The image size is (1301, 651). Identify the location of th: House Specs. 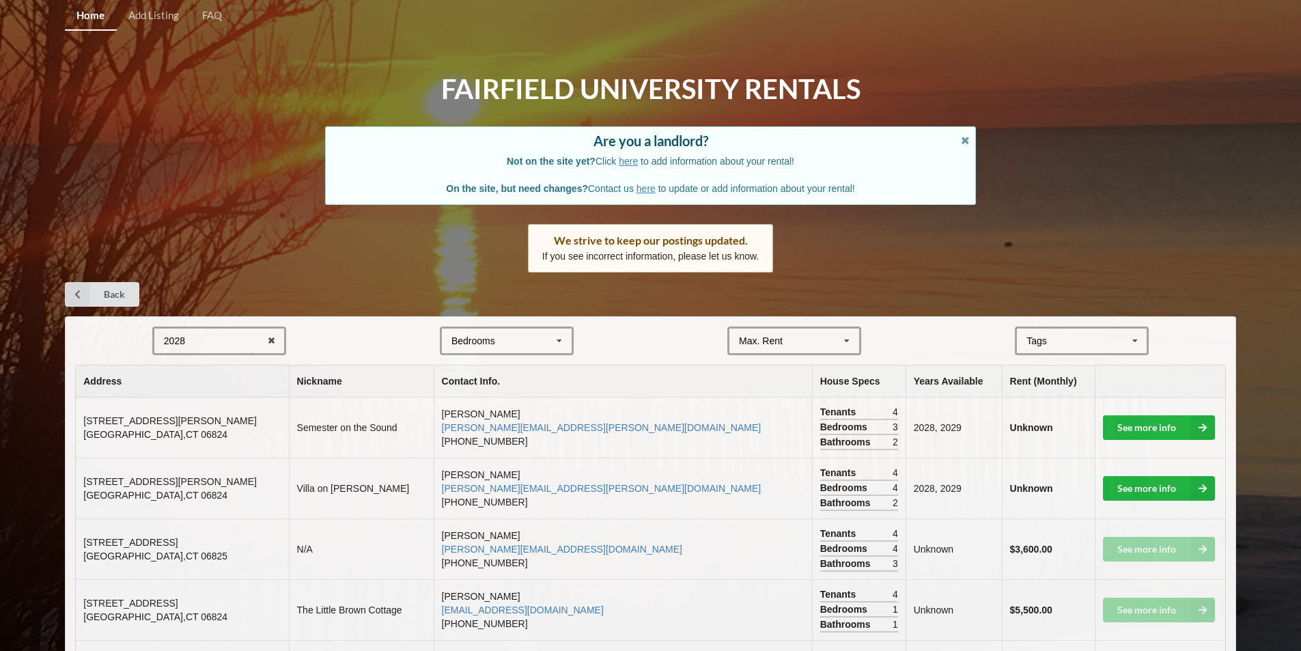
(858, 381).